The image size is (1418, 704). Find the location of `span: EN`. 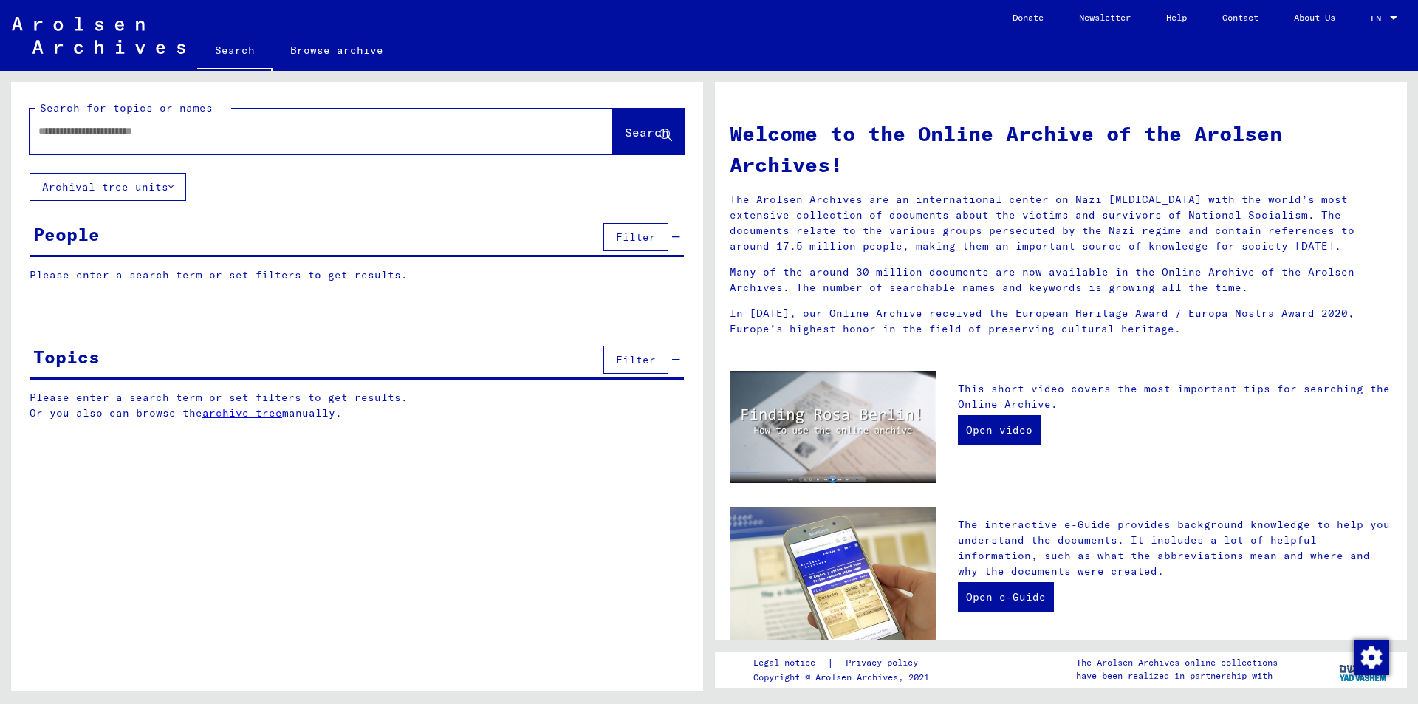

span: EN is located at coordinates (1379, 18).